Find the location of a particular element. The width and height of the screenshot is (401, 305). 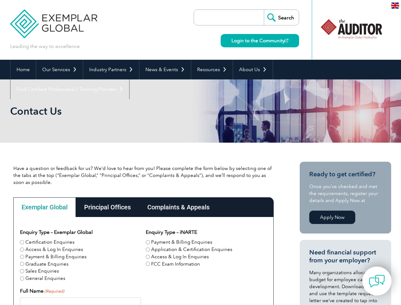

a: Login to the Community is located at coordinates (260, 41).